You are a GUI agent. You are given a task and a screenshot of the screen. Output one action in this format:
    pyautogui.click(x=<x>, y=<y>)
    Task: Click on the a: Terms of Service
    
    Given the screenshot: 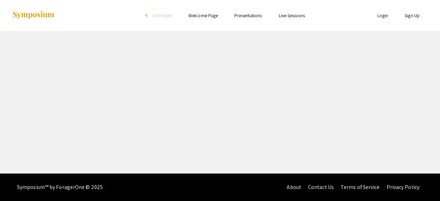 What is the action you would take?
    pyautogui.click(x=360, y=187)
    